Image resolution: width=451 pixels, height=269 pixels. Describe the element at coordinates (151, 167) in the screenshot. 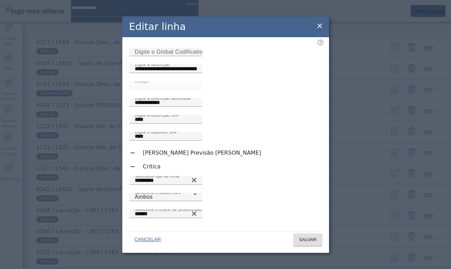

I see `label: Crítica` at that location.